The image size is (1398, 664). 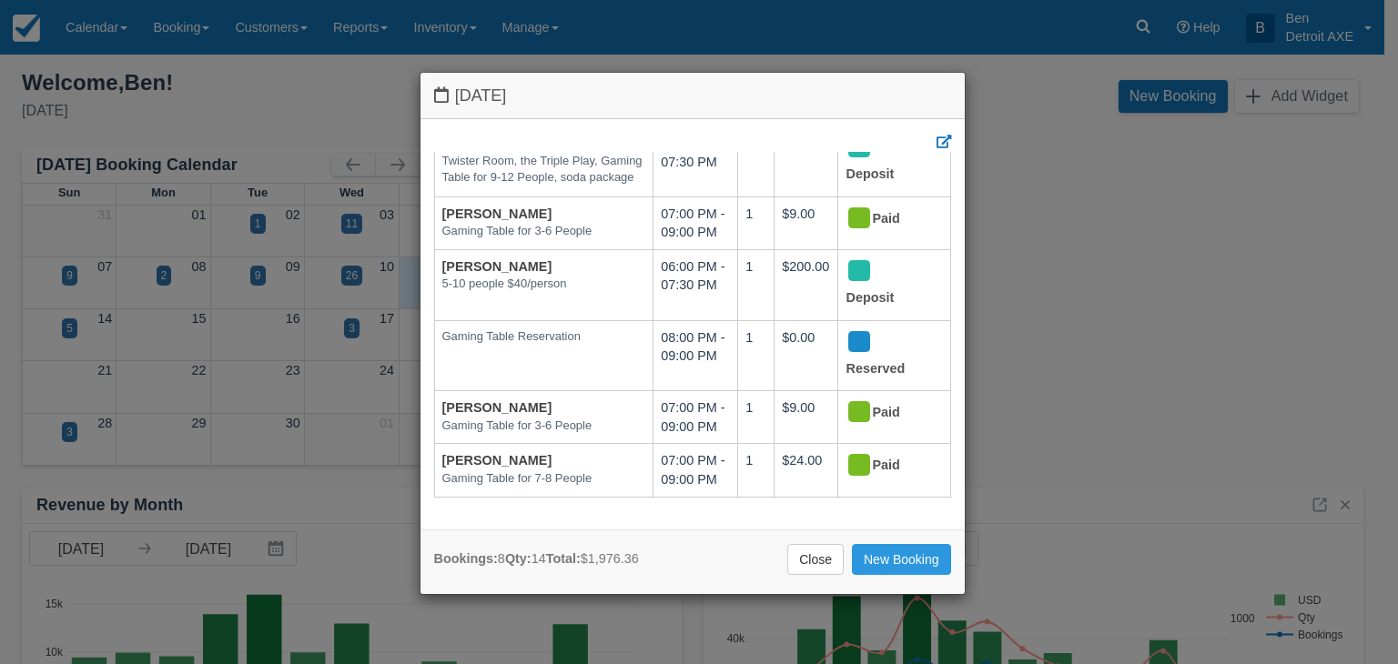 What do you see at coordinates (563, 559) in the screenshot?
I see `strong: Total:` at bounding box center [563, 559].